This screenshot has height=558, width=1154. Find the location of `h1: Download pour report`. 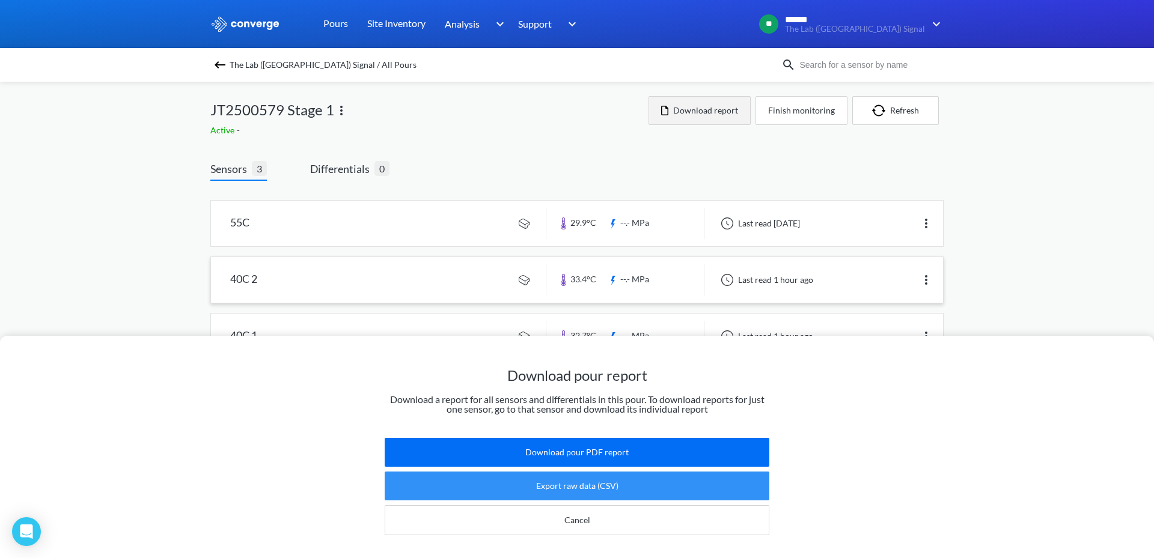

h1: Download pour report is located at coordinates (577, 375).